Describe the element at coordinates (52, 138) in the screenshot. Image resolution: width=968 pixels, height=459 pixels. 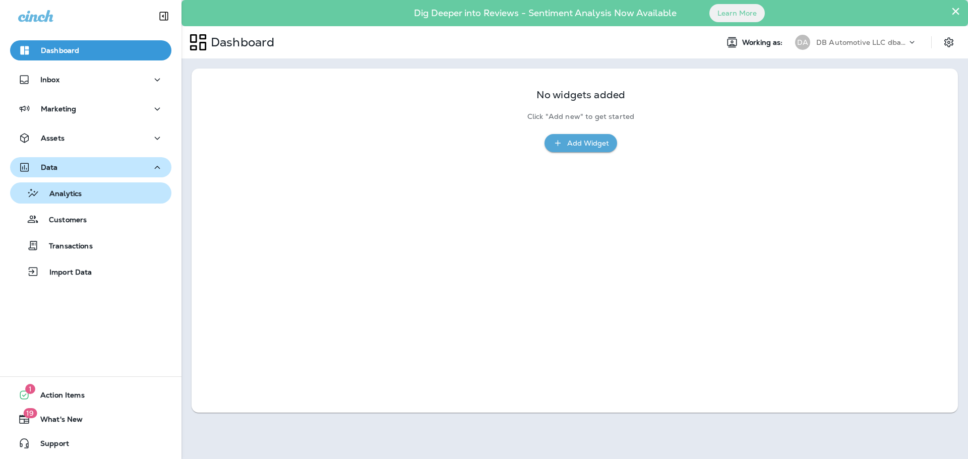
I see `p: Assets` at that location.